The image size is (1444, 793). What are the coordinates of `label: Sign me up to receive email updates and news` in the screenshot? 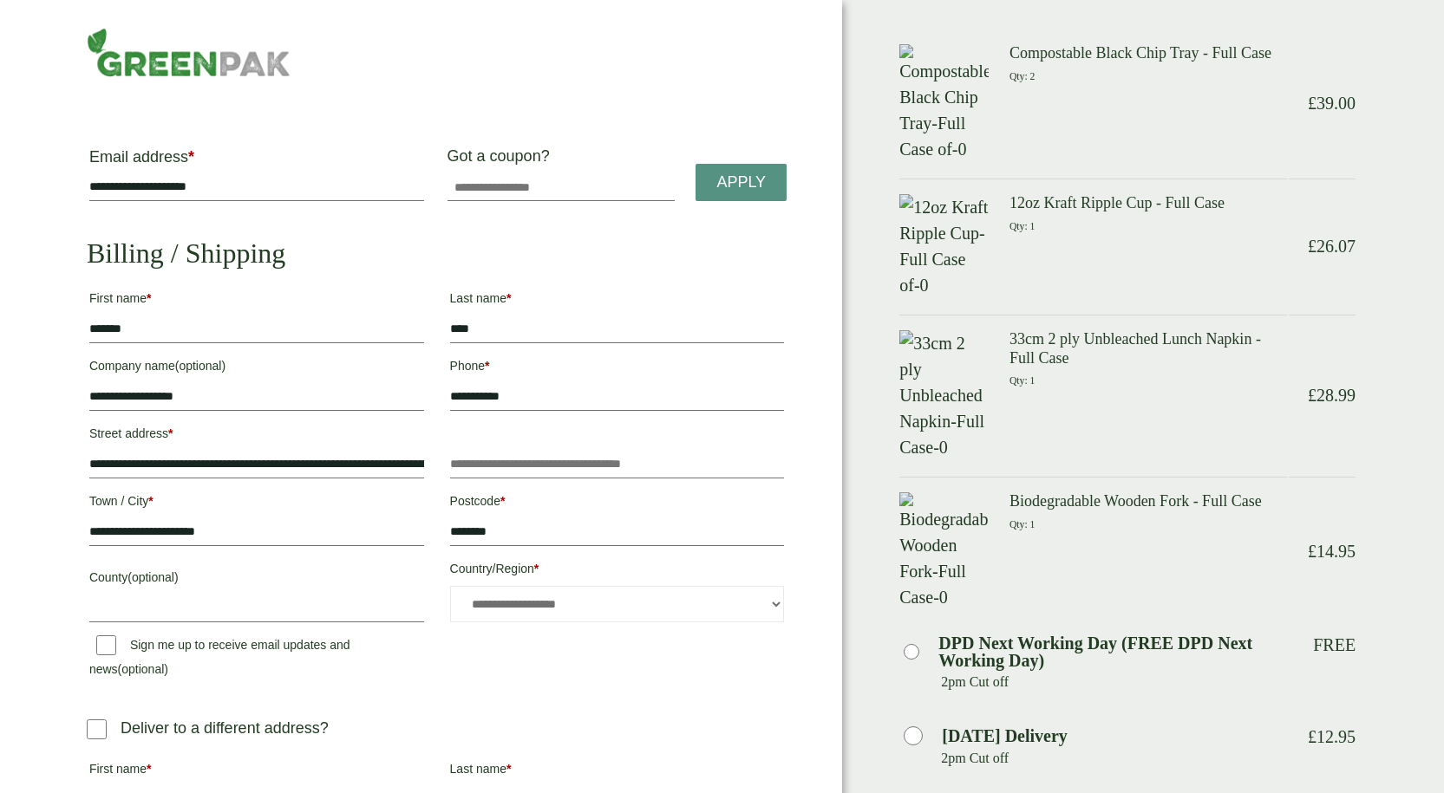 It's located at (219, 660).